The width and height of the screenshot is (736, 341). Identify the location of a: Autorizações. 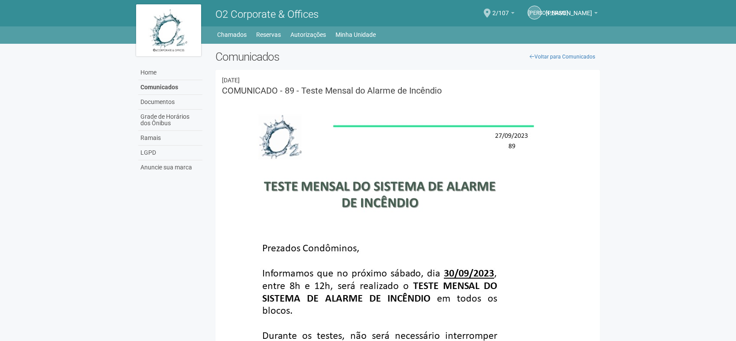
(308, 35).